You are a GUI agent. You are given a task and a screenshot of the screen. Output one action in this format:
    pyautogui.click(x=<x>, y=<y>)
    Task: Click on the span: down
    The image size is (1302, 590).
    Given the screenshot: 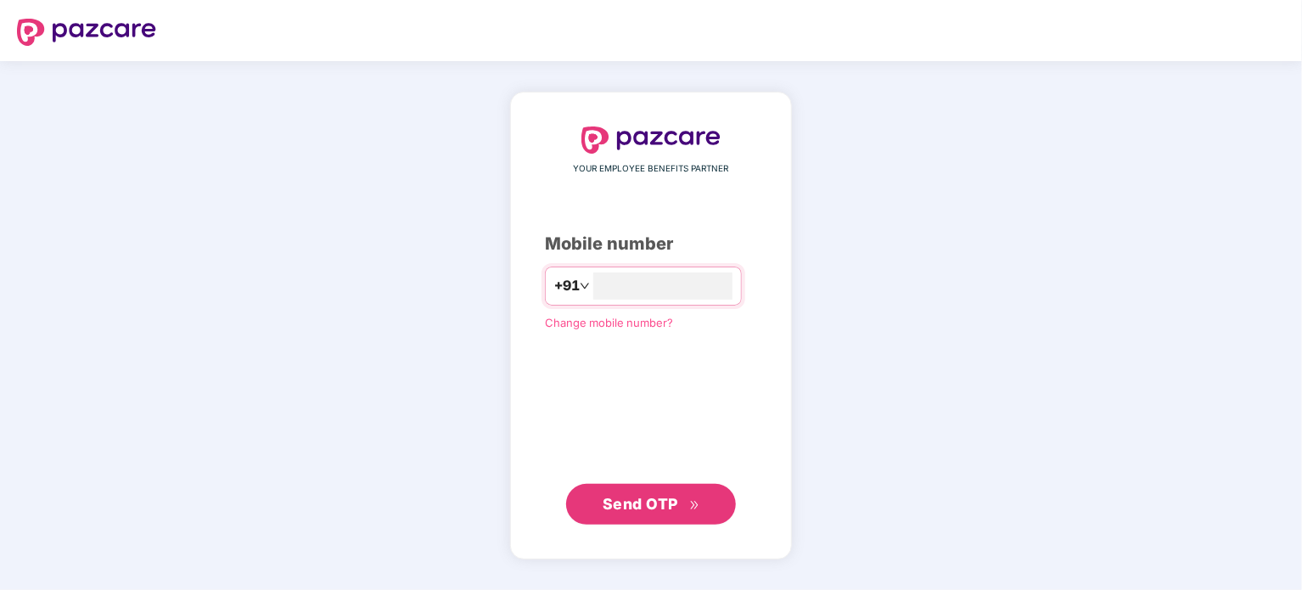 What is the action you would take?
    pyautogui.click(x=585, y=286)
    